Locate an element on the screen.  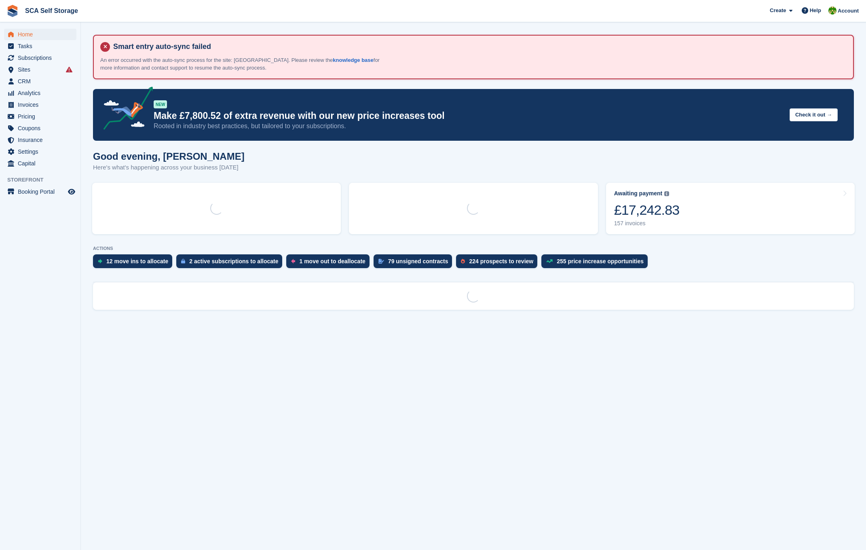
span: Create is located at coordinates (778, 11).